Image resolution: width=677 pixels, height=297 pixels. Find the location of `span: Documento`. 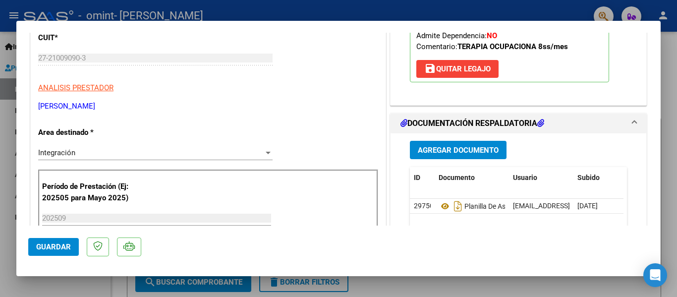

span: Documento is located at coordinates (456, 177).